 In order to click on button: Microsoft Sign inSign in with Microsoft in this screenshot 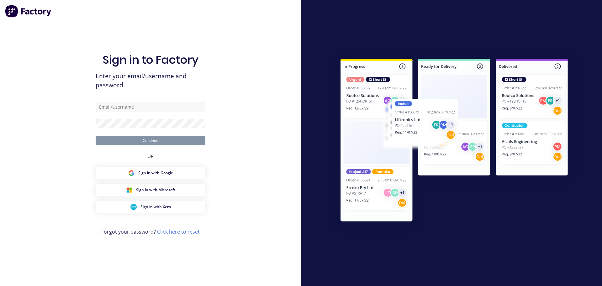, I will do `click(151, 190)`.